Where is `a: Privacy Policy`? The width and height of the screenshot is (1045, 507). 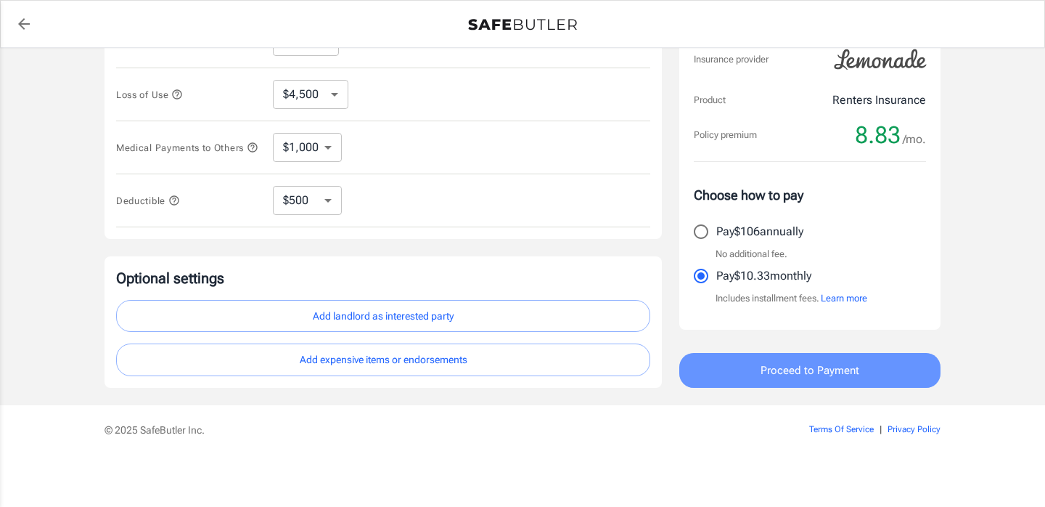 a: Privacy Policy is located at coordinates (914, 429).